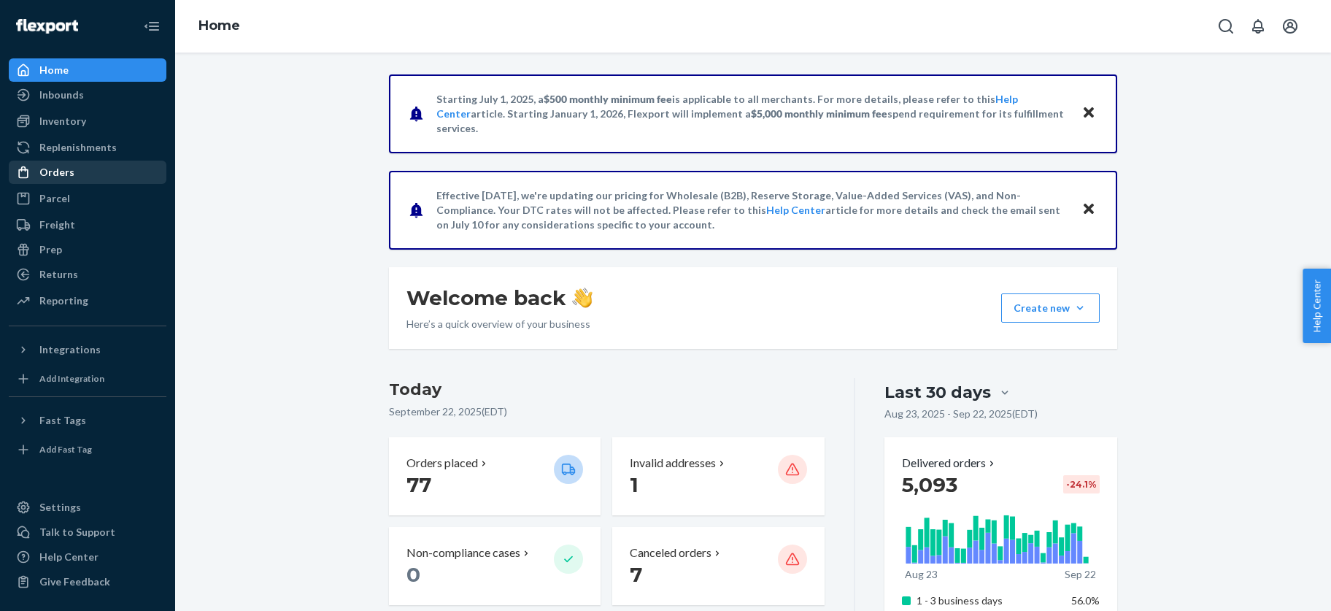 The image size is (1331, 611). I want to click on span: 0, so click(413, 574).